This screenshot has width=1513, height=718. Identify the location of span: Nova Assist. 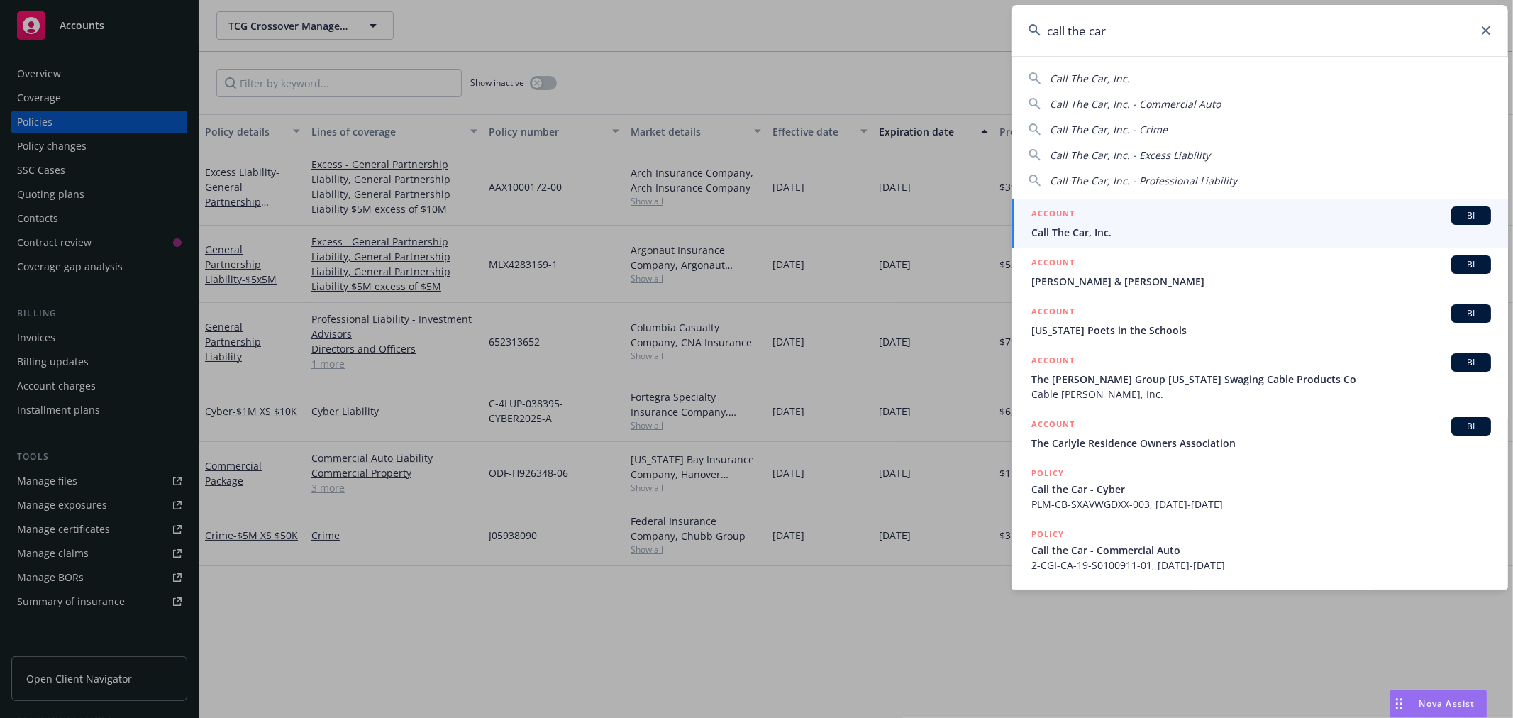
(1447, 703).